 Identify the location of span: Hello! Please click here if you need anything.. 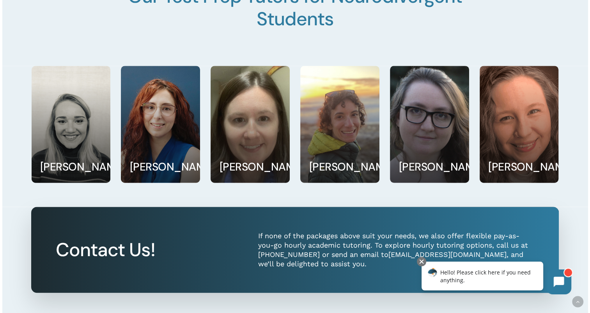
(72, 21).